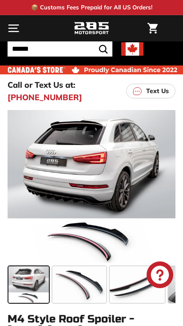  I want to click on img: Logo_285_Motorsport_areodynamics_components, so click(92, 28).